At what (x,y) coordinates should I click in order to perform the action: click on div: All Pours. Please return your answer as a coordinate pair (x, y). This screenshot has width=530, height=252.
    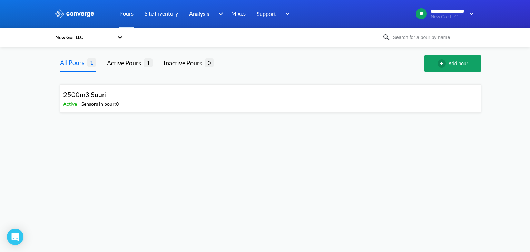
    Looking at the image, I should click on (73, 62).